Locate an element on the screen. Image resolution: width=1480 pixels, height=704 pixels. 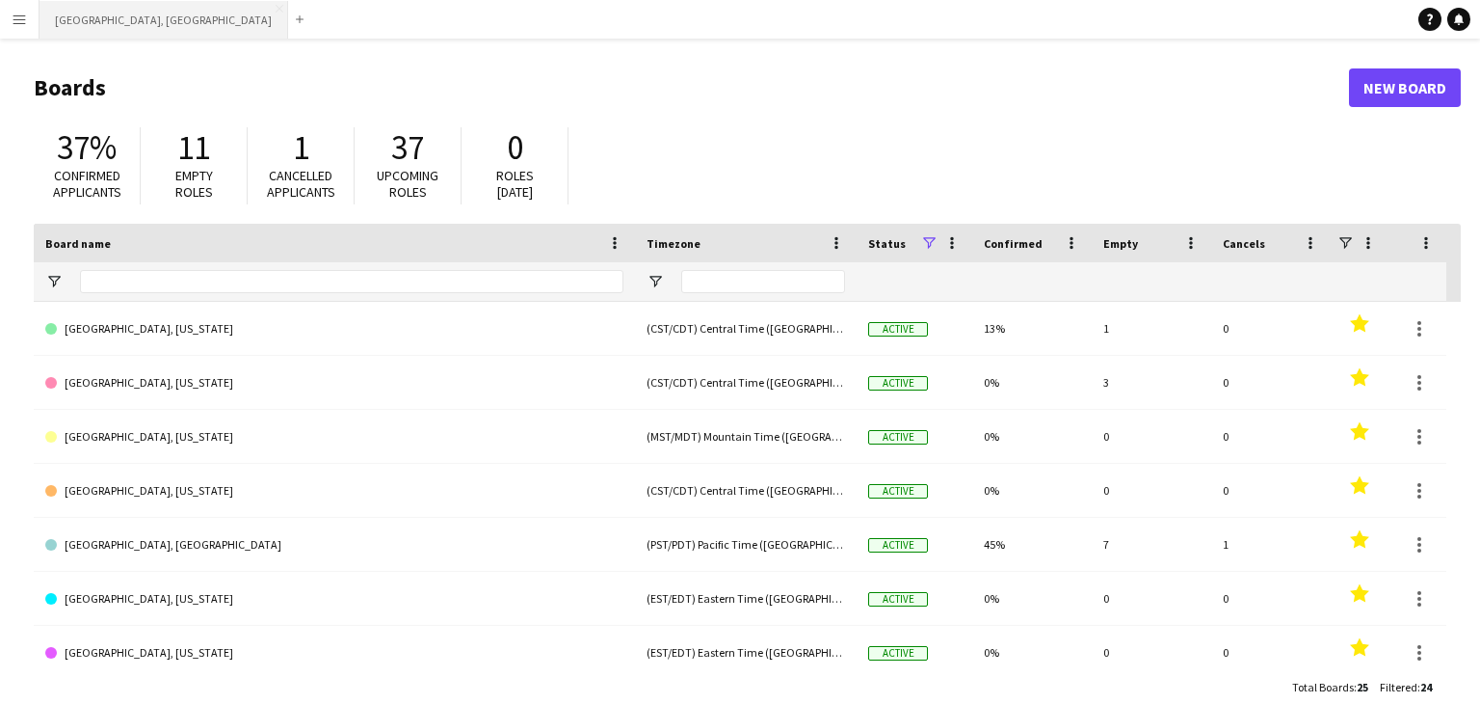
span: 37 is located at coordinates (408, 147).